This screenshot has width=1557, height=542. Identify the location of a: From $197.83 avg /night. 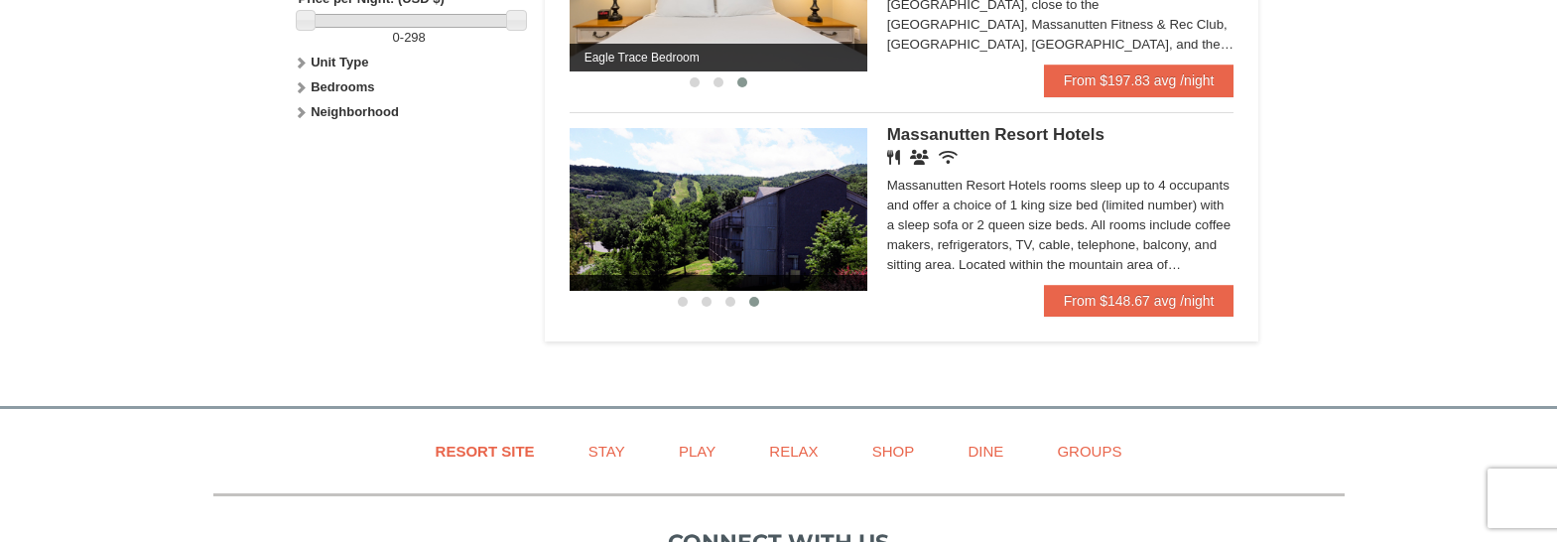
(1139, 80).